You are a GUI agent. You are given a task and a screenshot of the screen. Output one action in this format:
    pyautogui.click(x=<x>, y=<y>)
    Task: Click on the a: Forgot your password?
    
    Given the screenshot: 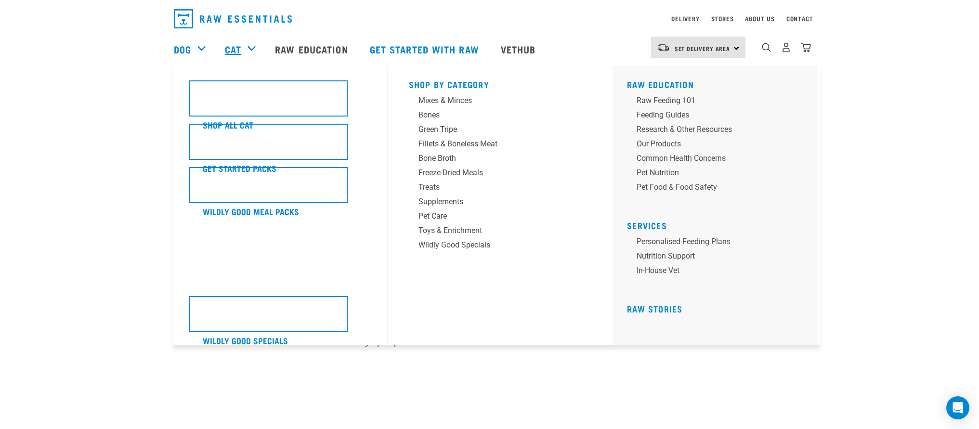 What is the action you would take?
    pyautogui.click(x=392, y=342)
    